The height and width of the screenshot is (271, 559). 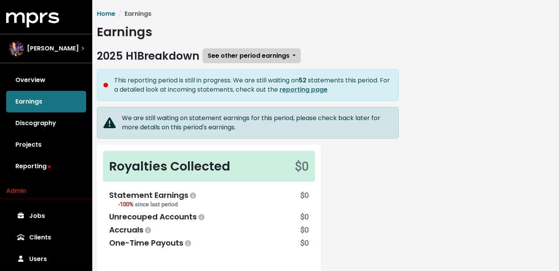 What do you see at coordinates (303, 89) in the screenshot?
I see `b: reporting page` at bounding box center [303, 89].